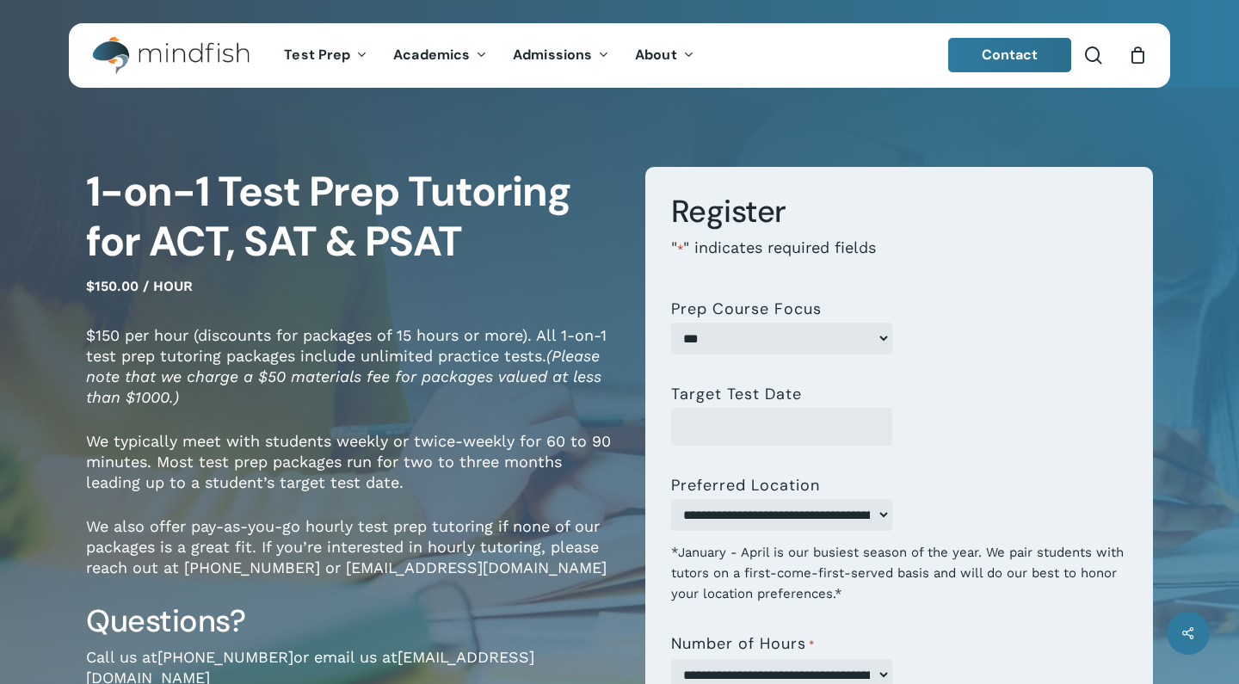 The width and height of the screenshot is (1239, 684). I want to click on label: Prep Course Focus, so click(746, 309).